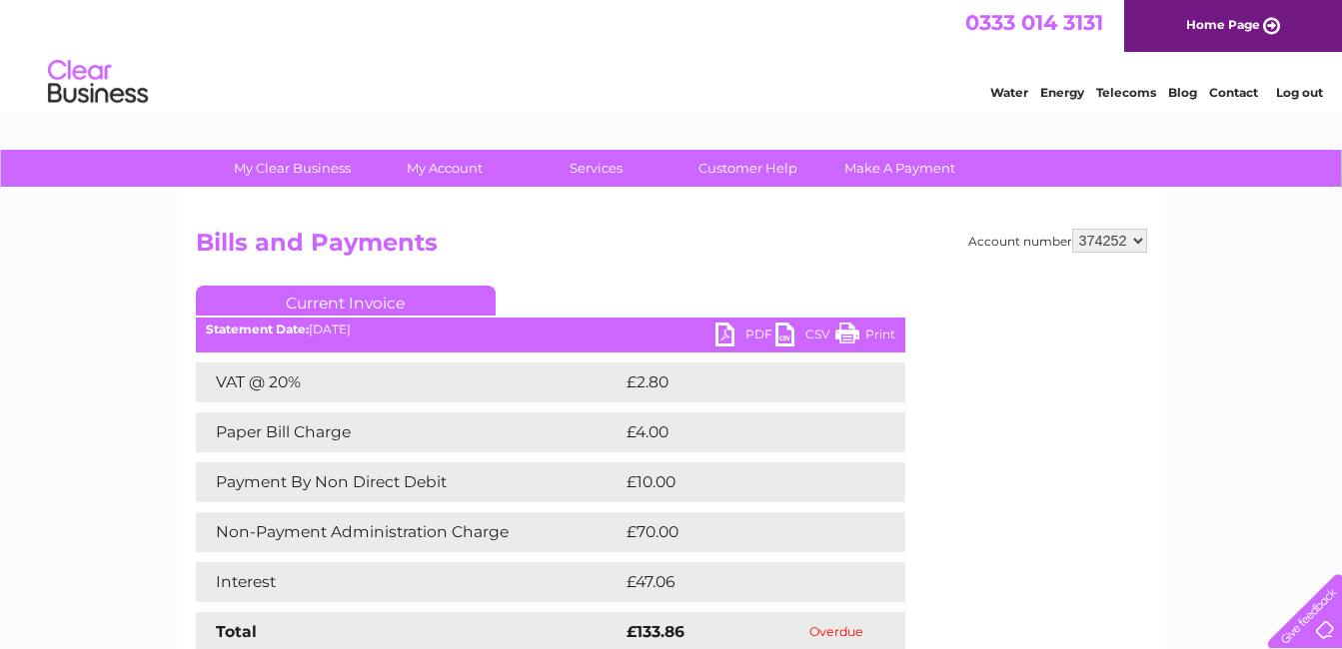 The image size is (1342, 649). I want to click on td: £47.06, so click(742, 582).